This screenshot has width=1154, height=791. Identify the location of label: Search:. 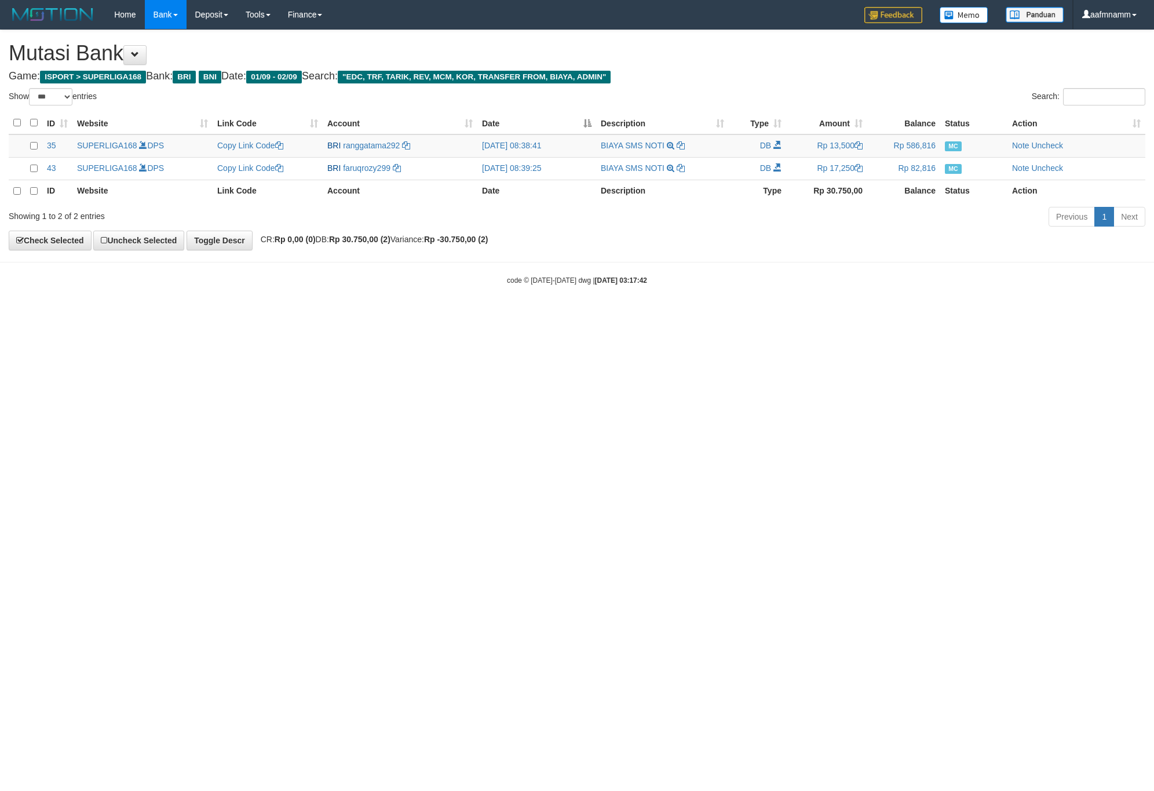
(1089, 97).